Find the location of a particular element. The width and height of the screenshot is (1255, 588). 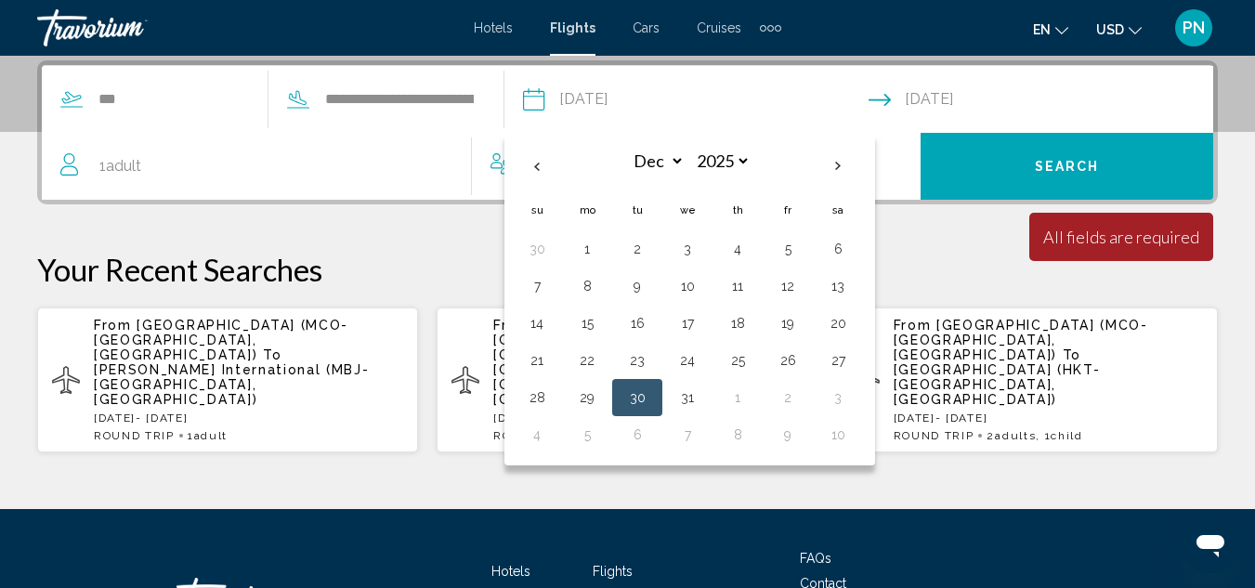

button: Day 16 is located at coordinates (637, 323).